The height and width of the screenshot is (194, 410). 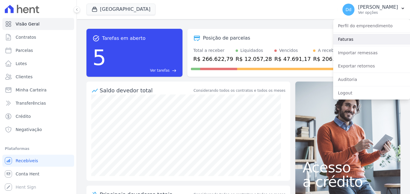 What do you see at coordinates (240, 91) in the screenshot?
I see `div: Considerando todos os contratos e todos os meses` at bounding box center [240, 91].